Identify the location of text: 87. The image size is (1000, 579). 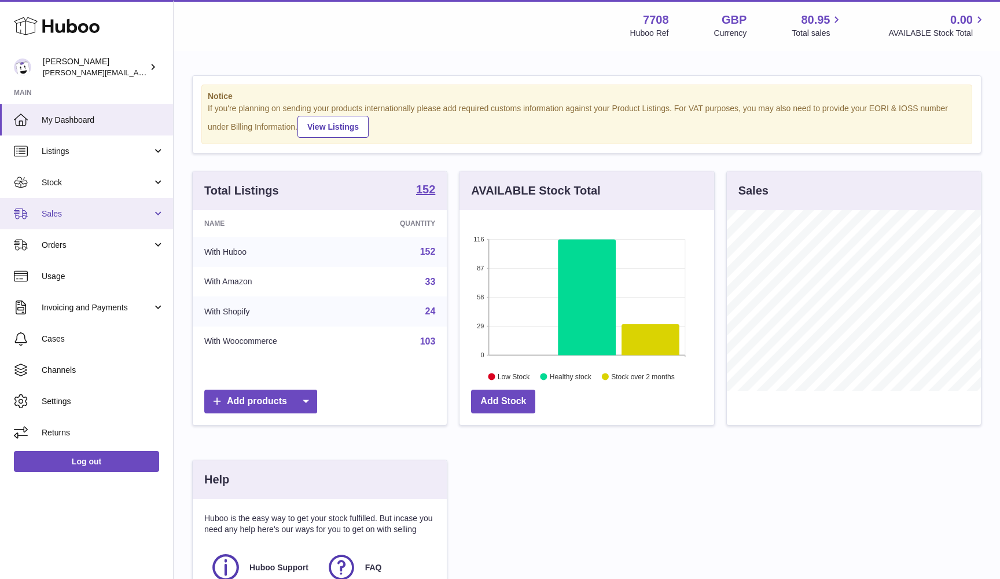
(481, 268).